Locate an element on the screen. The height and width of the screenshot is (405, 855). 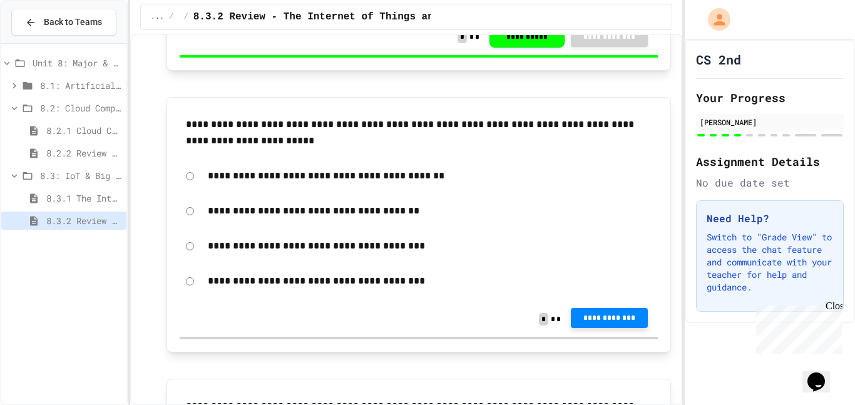
span: 8.3: IoT & Big Data is located at coordinates (81, 175).